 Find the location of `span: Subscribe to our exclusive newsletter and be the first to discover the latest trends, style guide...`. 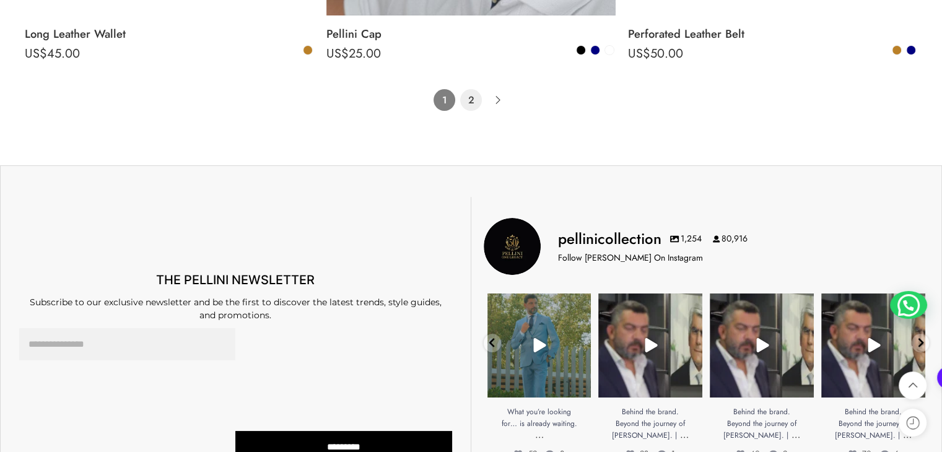

span: Subscribe to our exclusive newsletter and be the first to discover the latest trends, style guide... is located at coordinates (235, 308).